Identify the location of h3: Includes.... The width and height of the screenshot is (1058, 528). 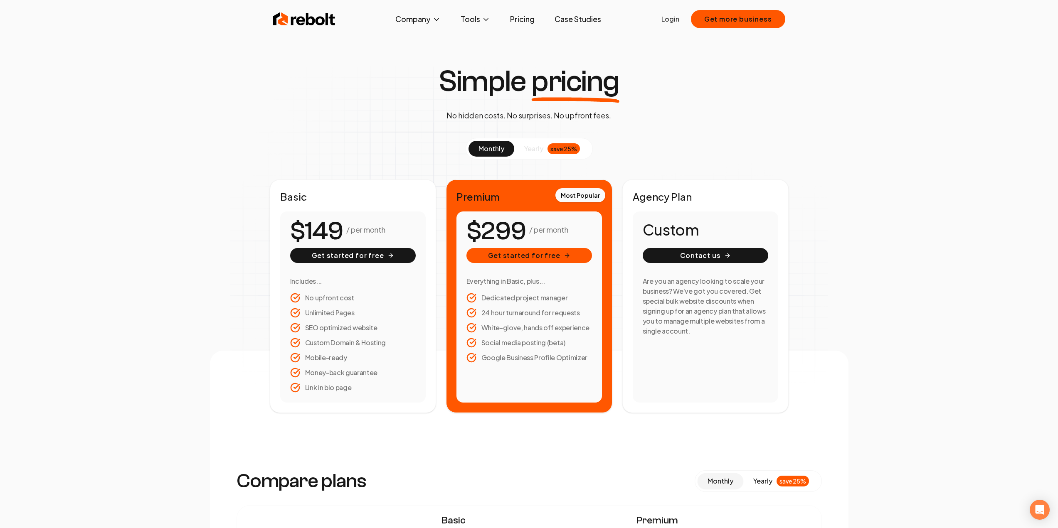
(353, 281).